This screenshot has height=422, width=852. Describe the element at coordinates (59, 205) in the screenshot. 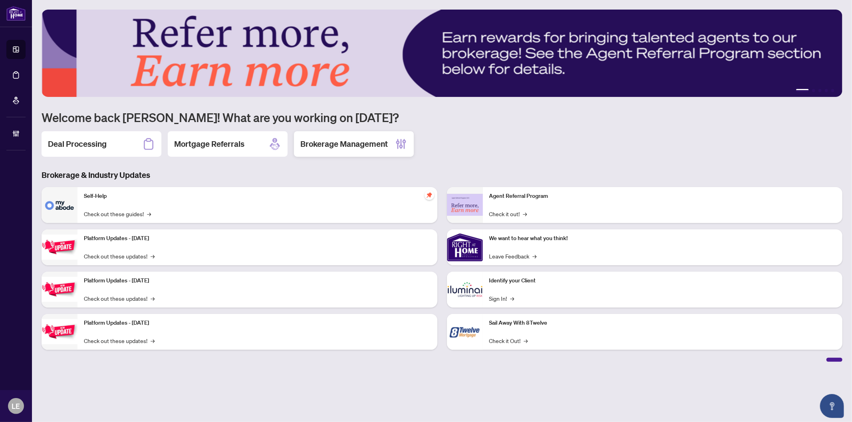

I see `img: Self-Help` at that location.